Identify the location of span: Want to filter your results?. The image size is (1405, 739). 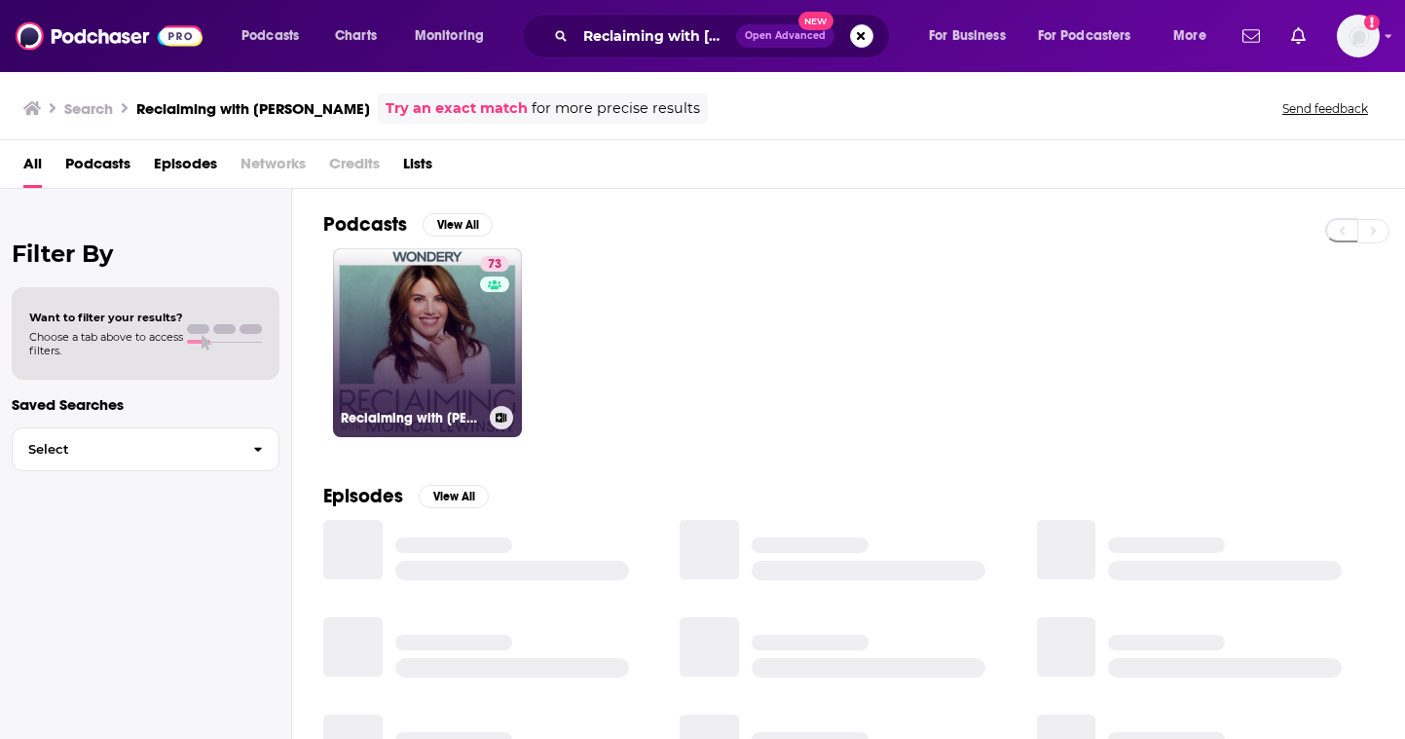
(106, 317).